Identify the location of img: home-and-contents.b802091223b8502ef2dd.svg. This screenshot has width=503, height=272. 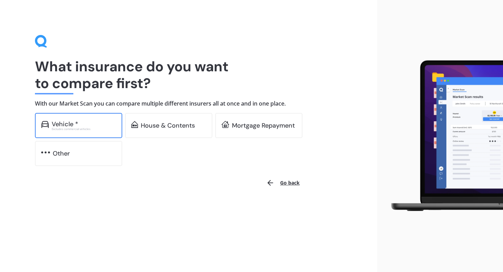
(134, 124).